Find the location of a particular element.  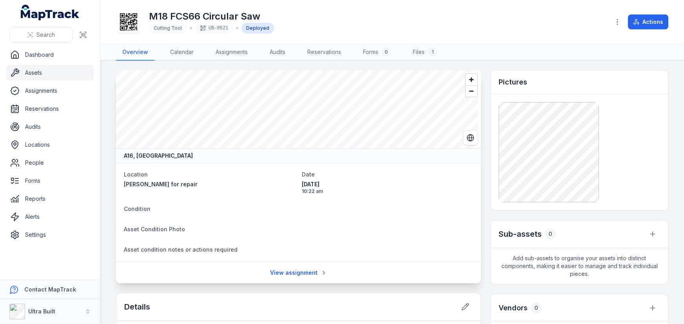

strong: Ultra Built is located at coordinates (42, 311).